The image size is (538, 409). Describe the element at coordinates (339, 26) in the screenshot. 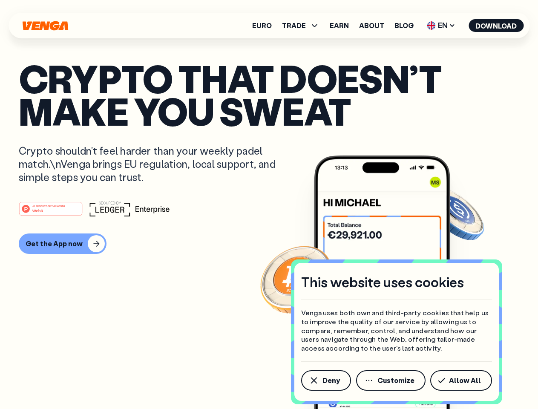

I see `a: Earn` at that location.